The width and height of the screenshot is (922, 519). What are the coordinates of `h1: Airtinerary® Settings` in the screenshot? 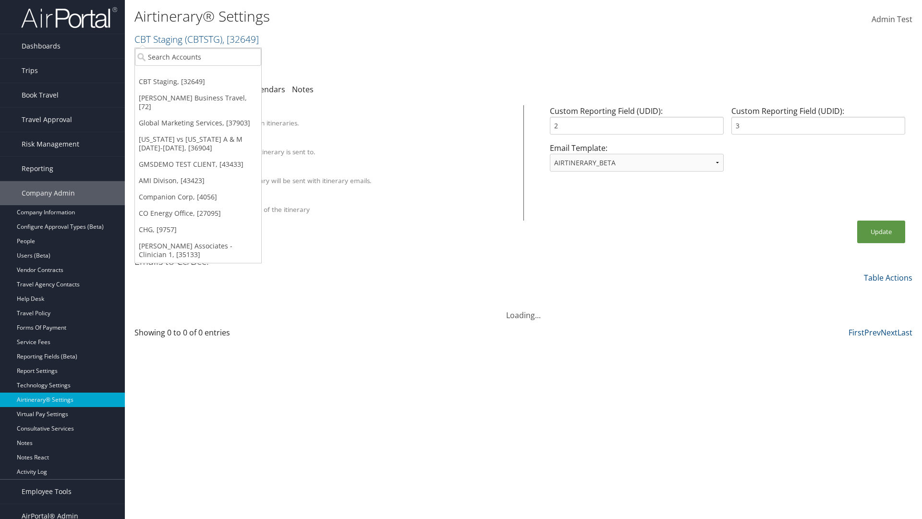 It's located at (394, 16).